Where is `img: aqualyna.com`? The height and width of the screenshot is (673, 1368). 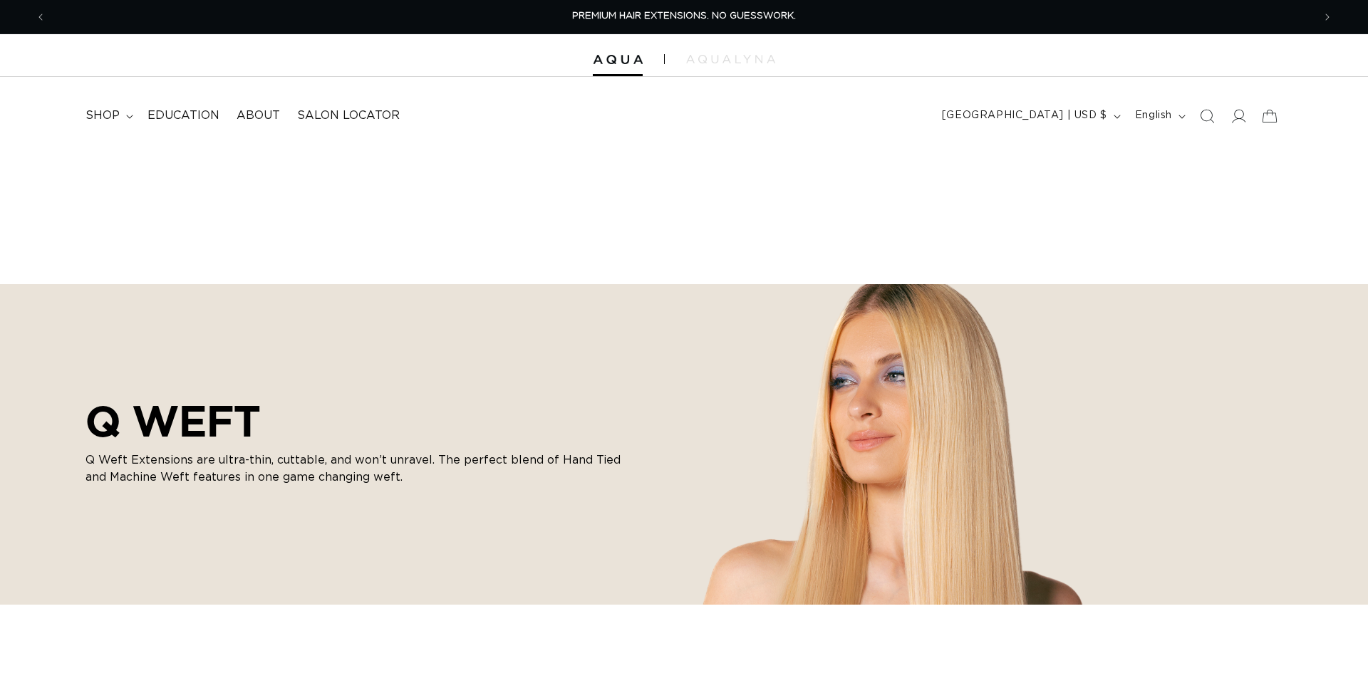 img: aqualyna.com is located at coordinates (730, 59).